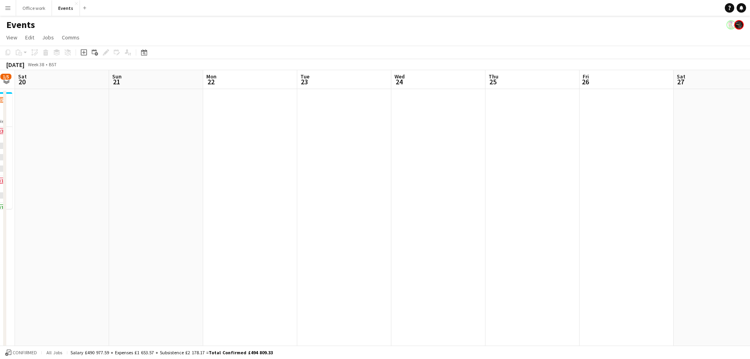 The height and width of the screenshot is (359, 750). What do you see at coordinates (399, 76) in the screenshot?
I see `span: Wed` at bounding box center [399, 76].